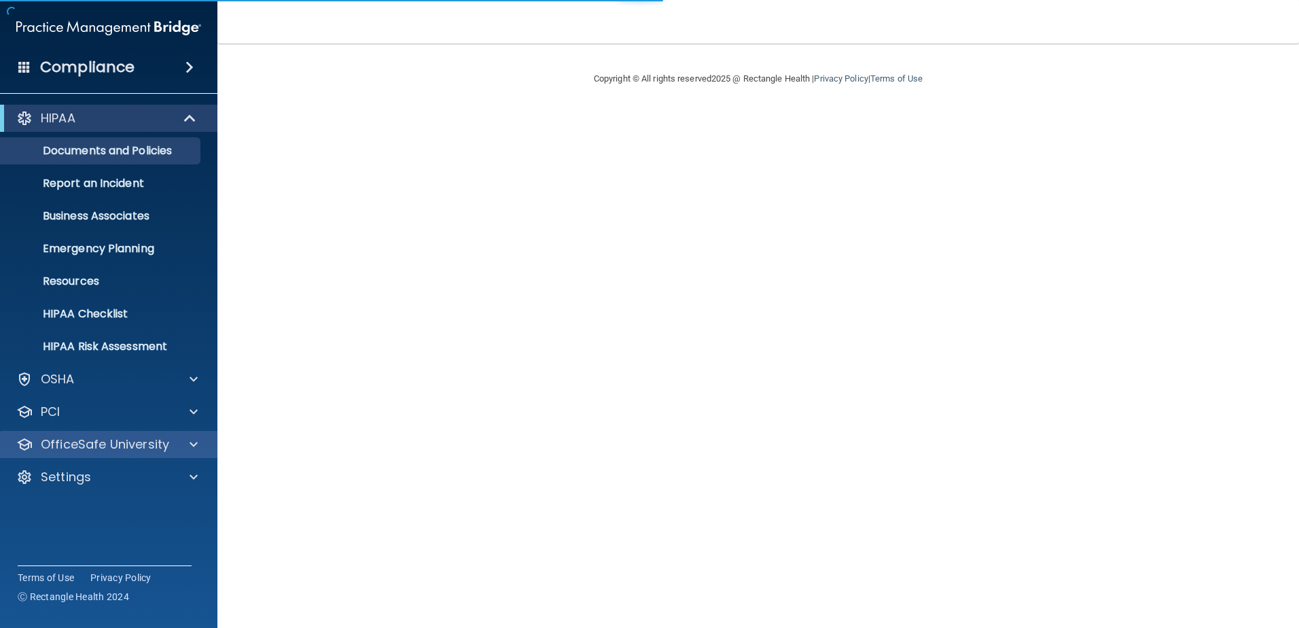 This screenshot has width=1299, height=628. What do you see at coordinates (66, 477) in the screenshot?
I see `p: Settings` at bounding box center [66, 477].